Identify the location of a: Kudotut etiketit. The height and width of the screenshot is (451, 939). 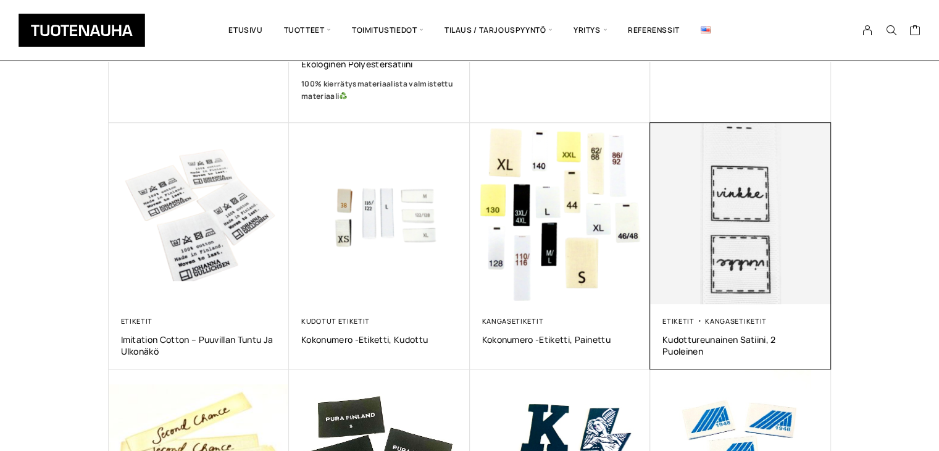
(335, 320).